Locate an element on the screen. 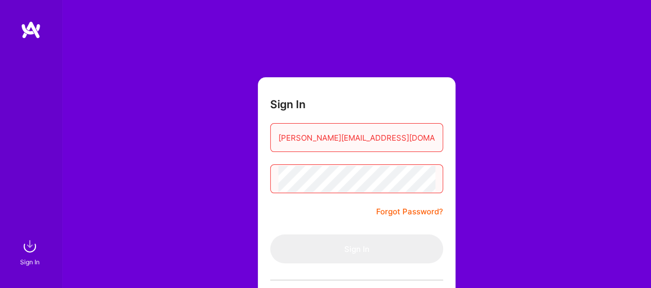  a: sign inSign In is located at coordinates (31, 251).